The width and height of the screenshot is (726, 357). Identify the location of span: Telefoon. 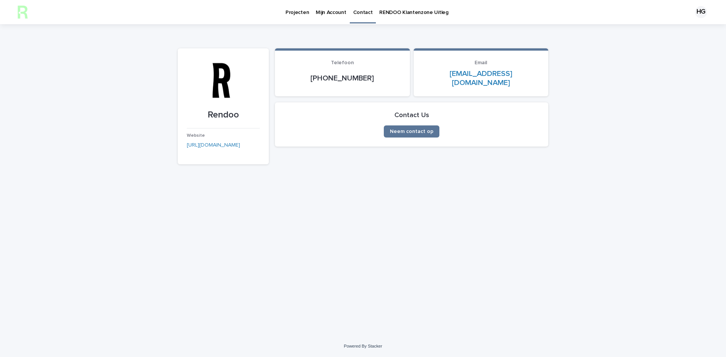
(342, 63).